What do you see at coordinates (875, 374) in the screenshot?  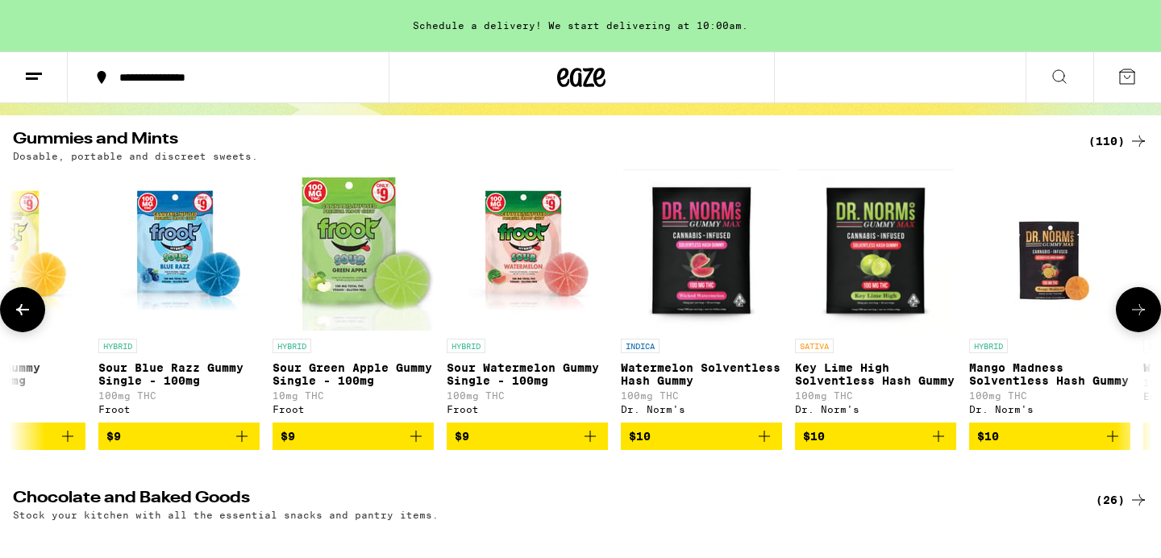 I see `p: Key Lime High Solventless Hash Gummy` at bounding box center [875, 374].